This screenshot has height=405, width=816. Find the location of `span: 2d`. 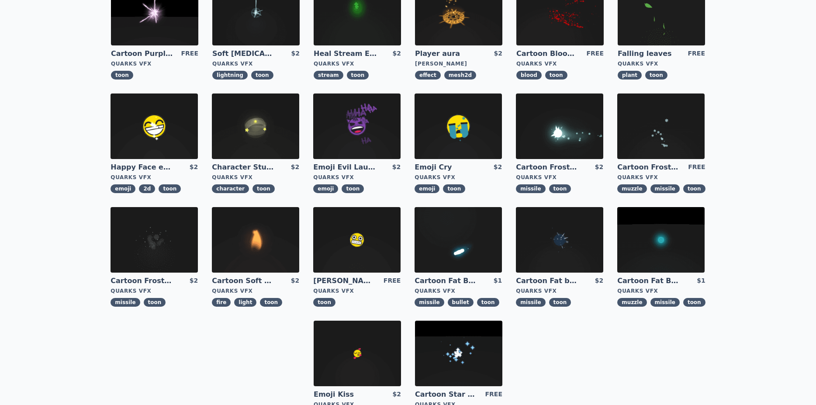

span: 2d is located at coordinates (147, 189).